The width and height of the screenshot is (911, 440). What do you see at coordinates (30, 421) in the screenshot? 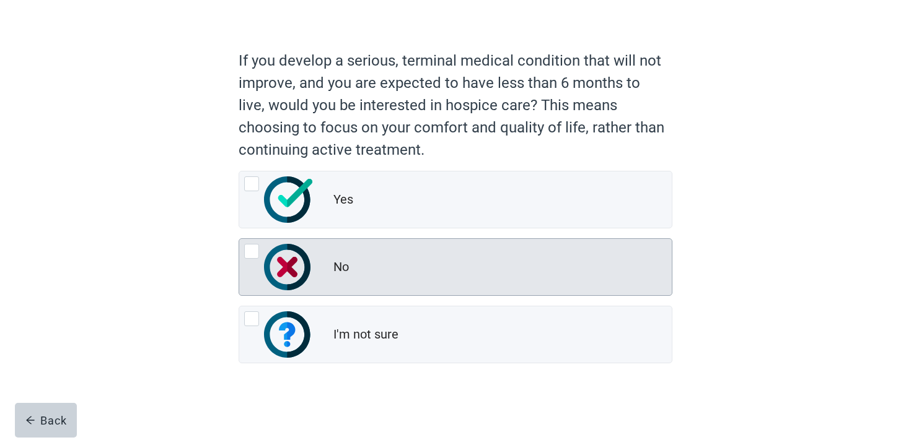
I see `span: arrow-left` at bounding box center [30, 421].